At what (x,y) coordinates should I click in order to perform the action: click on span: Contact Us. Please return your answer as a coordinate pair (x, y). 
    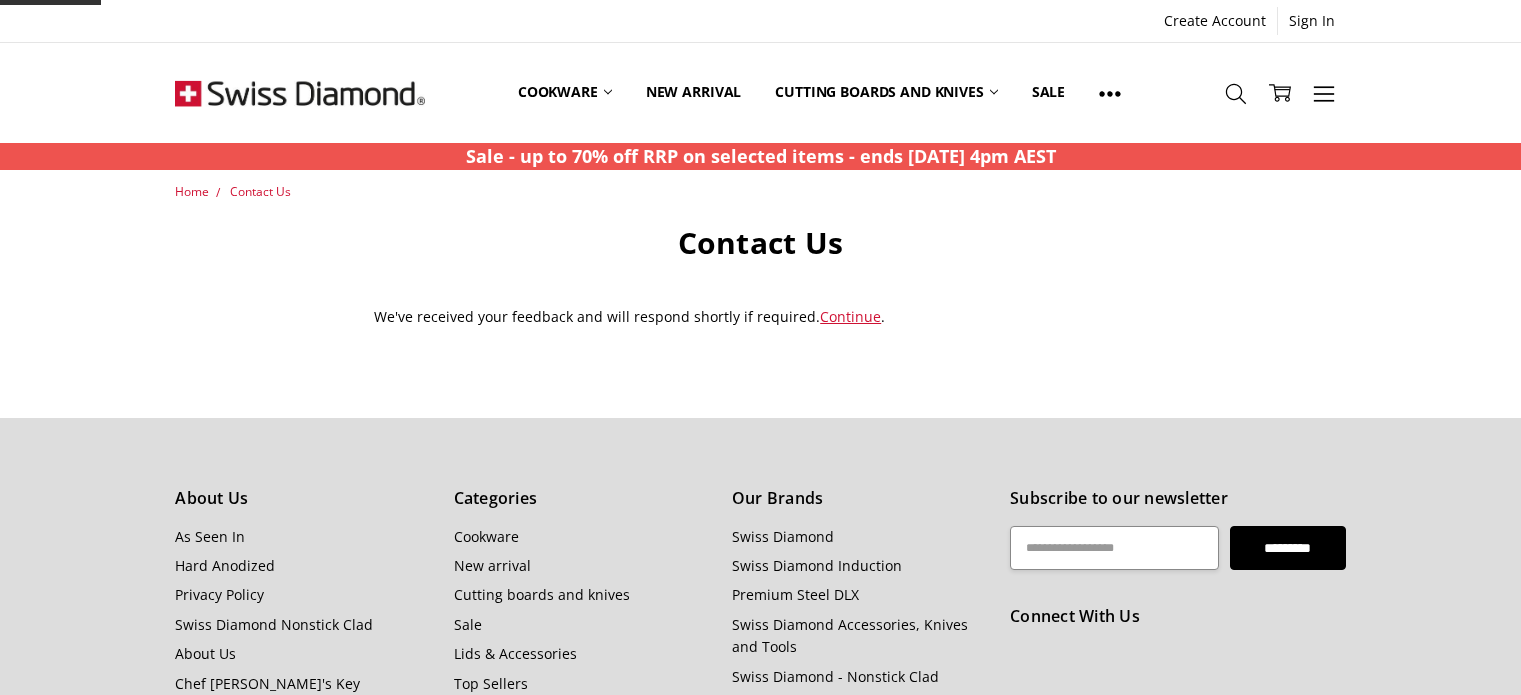
    Looking at the image, I should click on (260, 191).